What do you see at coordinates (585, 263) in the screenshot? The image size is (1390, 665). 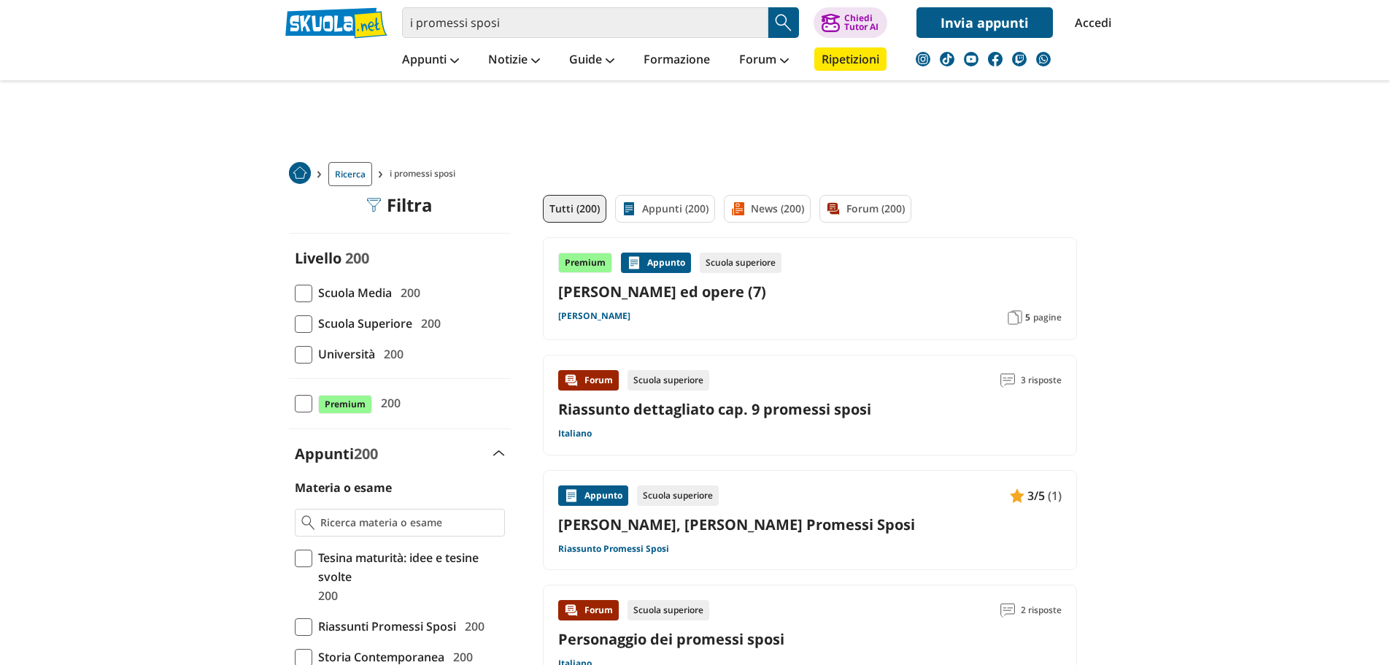 I see `div: Premium` at bounding box center [585, 263].